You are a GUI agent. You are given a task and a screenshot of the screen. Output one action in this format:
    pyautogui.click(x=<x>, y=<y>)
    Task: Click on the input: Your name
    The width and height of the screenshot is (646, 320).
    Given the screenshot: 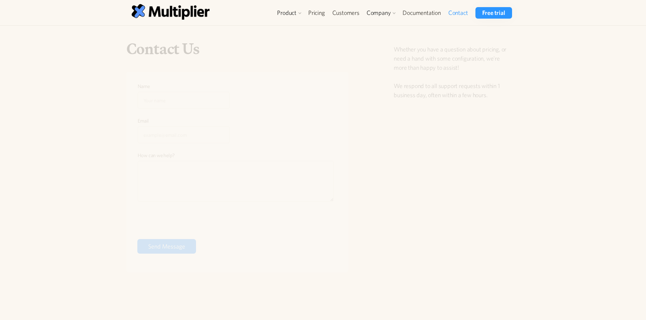 What is the action you would take?
    pyautogui.click(x=183, y=100)
    